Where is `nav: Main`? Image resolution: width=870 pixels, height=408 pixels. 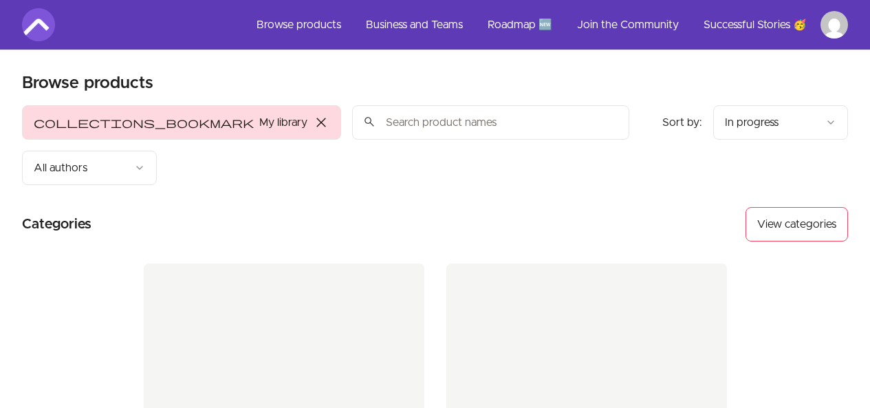
nav: Main is located at coordinates (547, 25).